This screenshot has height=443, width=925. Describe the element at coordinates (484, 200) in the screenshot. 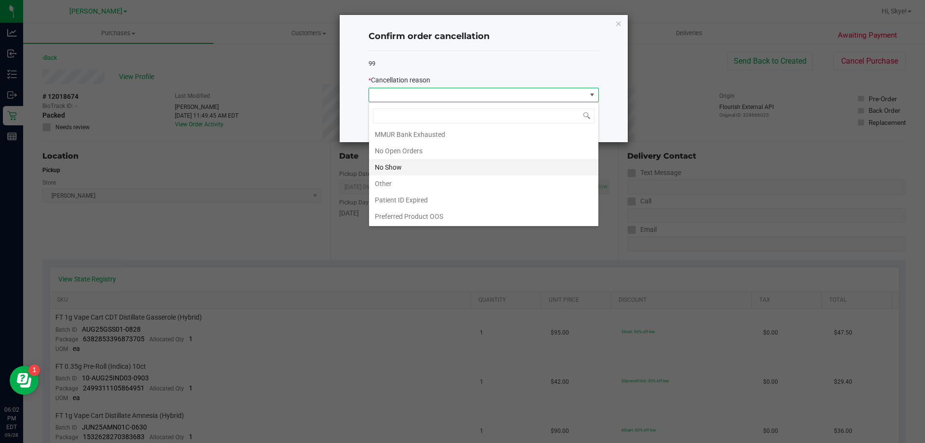

I see `li: Patient ID Expired` at that location.